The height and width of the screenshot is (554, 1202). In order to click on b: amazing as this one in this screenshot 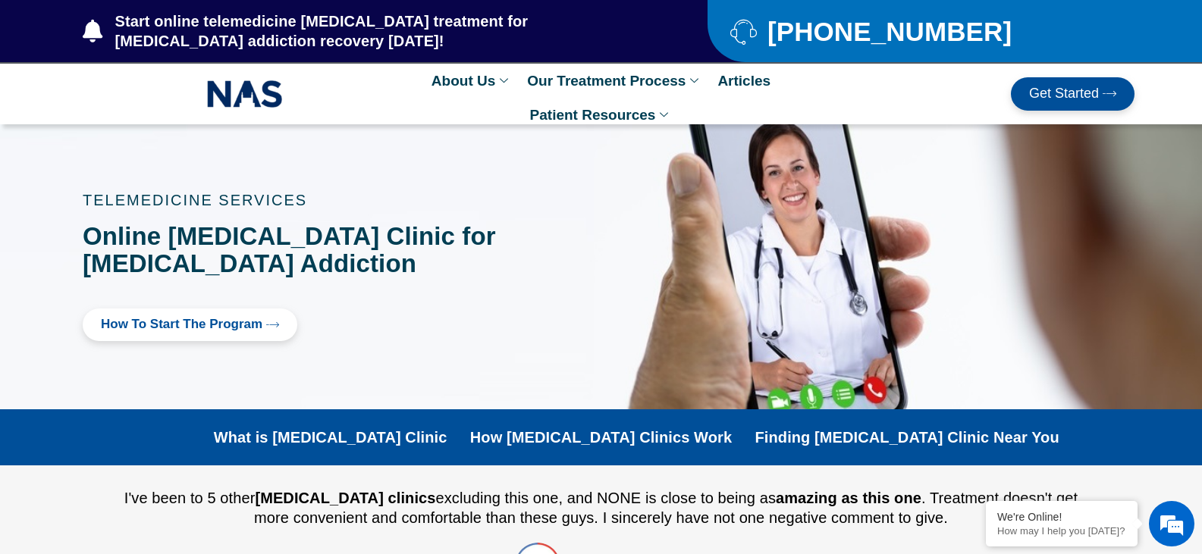, I will do `click(848, 498)`.